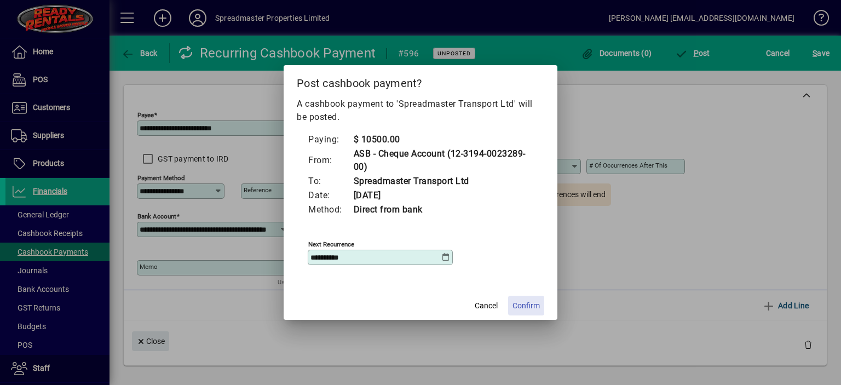 Image resolution: width=841 pixels, height=385 pixels. What do you see at coordinates (330, 181) in the screenshot?
I see `td: To:` at bounding box center [330, 181].